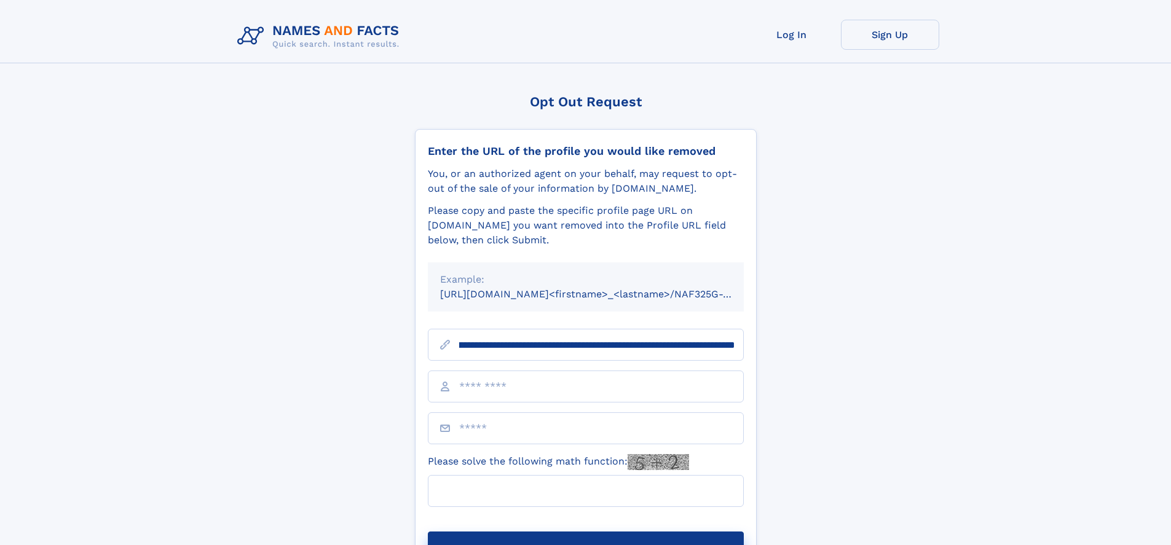  What do you see at coordinates (586, 280) in the screenshot?
I see `div: Example:` at bounding box center [586, 280].